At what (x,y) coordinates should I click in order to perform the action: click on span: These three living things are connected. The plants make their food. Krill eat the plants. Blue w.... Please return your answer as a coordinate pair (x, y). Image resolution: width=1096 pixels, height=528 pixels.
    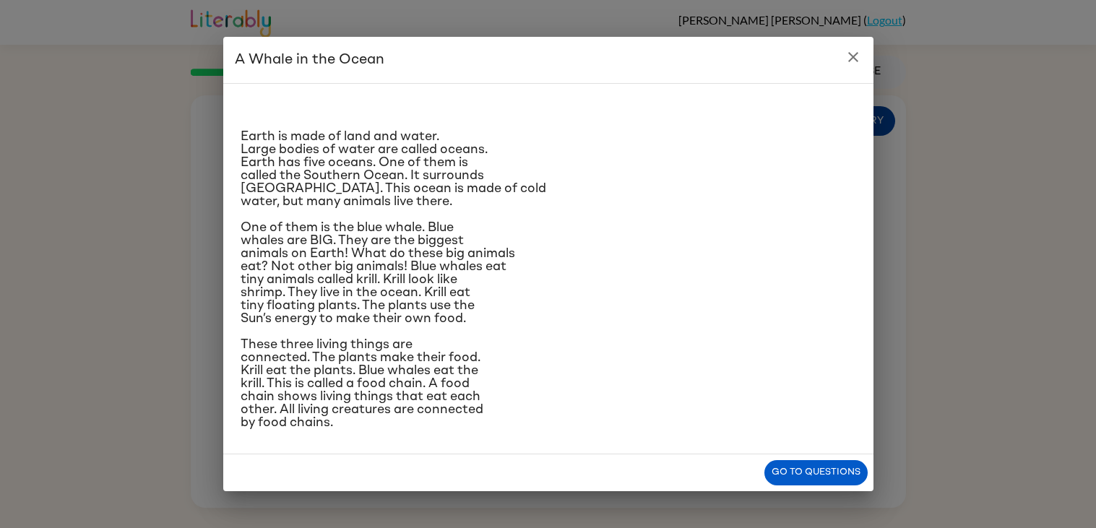
    Looking at the image, I should click on (362, 384).